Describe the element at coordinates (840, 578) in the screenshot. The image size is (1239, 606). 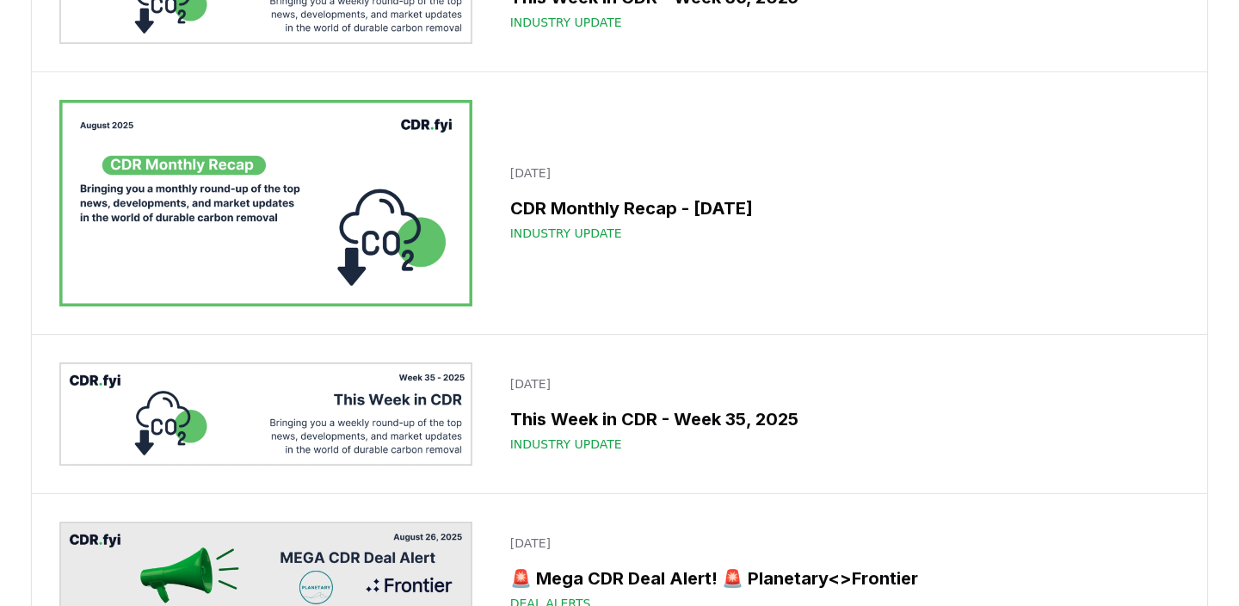
I see `h3: 🚨 Mega CDR Deal Alert! 🚨 Planetary<>Frontier` at that location.